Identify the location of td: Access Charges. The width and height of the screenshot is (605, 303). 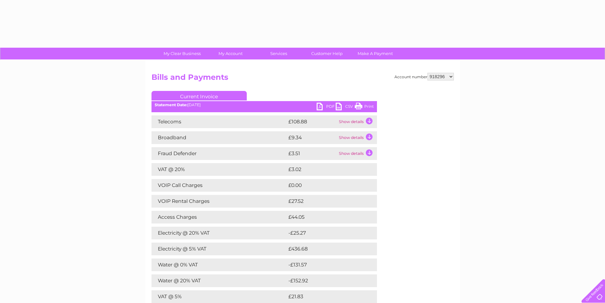
(219, 217).